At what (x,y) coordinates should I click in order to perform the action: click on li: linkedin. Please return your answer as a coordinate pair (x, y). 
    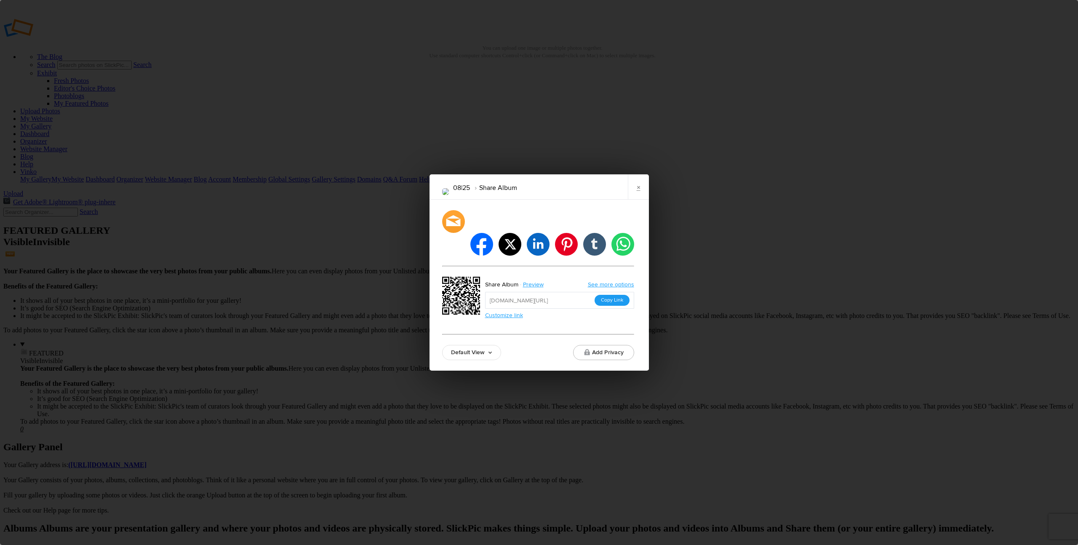
    Looking at the image, I should click on (538, 244).